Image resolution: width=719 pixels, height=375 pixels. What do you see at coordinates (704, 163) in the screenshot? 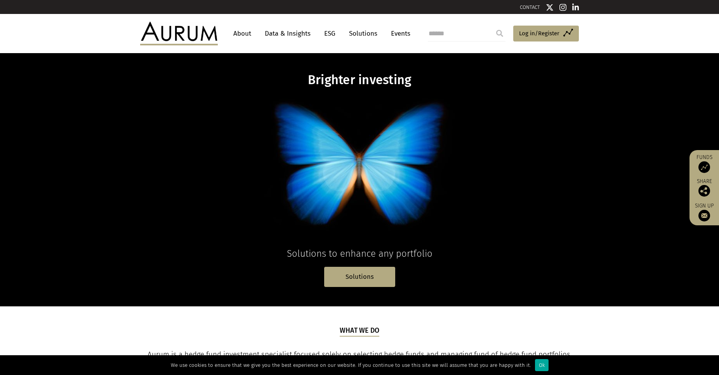
I see `a: Funds` at bounding box center [704, 163].